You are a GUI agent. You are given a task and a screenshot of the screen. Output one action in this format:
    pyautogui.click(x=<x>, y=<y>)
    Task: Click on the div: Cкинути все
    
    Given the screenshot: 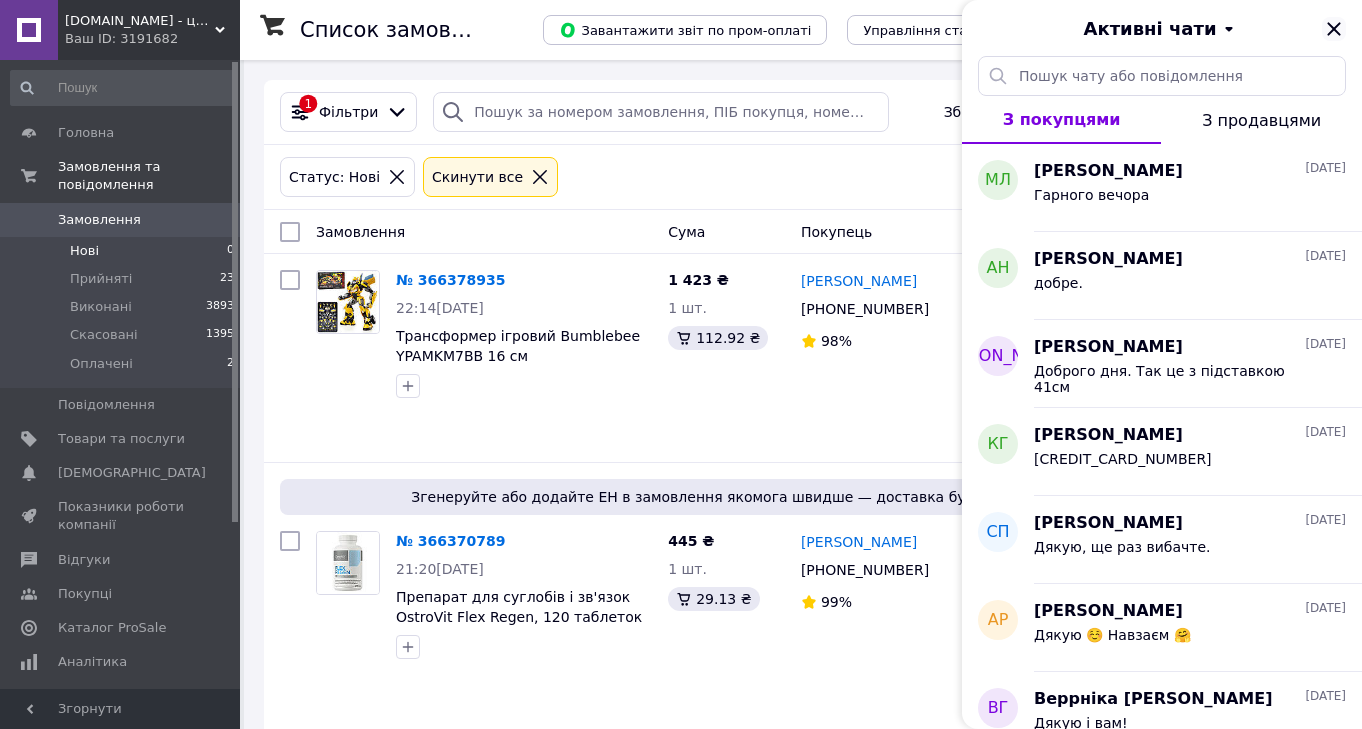 What is the action you would take?
    pyautogui.click(x=477, y=177)
    